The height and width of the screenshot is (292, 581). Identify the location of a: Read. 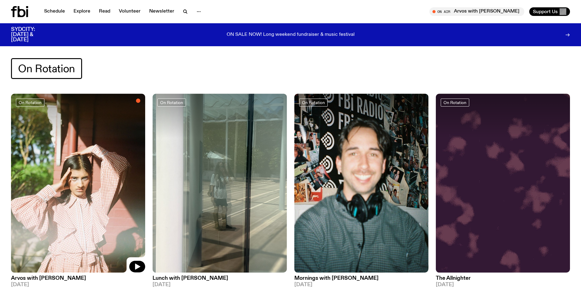
(105, 12).